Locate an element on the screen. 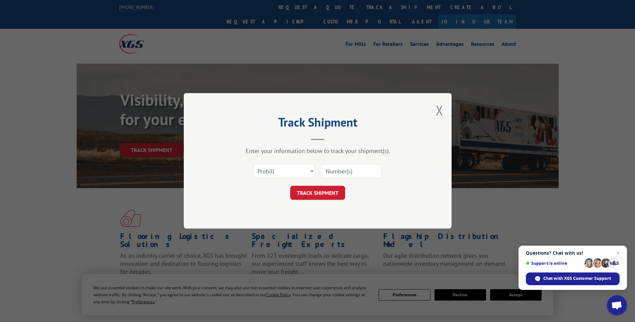 This screenshot has width=635, height=322. span: Questions? Chat with us! is located at coordinates (572, 253).